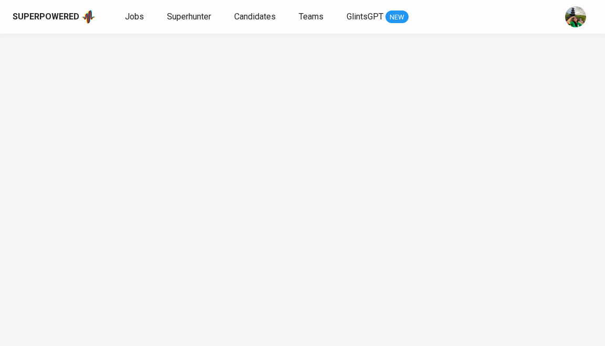  Describe the element at coordinates (365, 16) in the screenshot. I see `span: GlintsGPT` at that location.